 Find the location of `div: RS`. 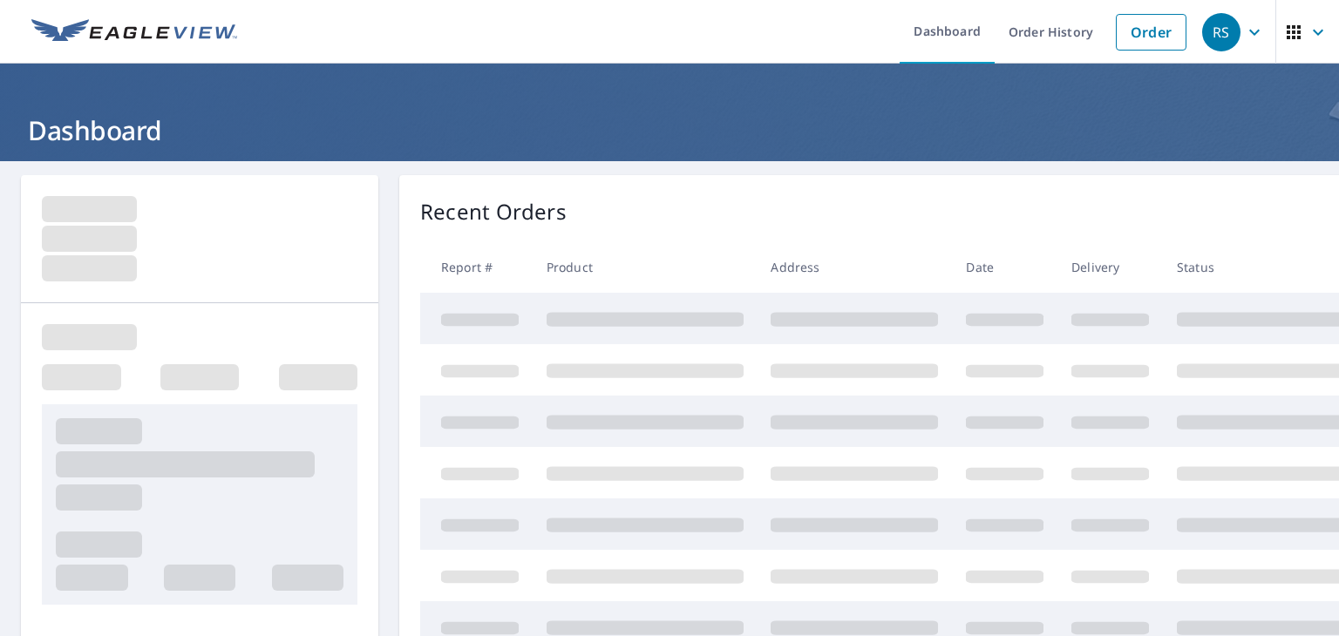

div: RS is located at coordinates (1221, 32).